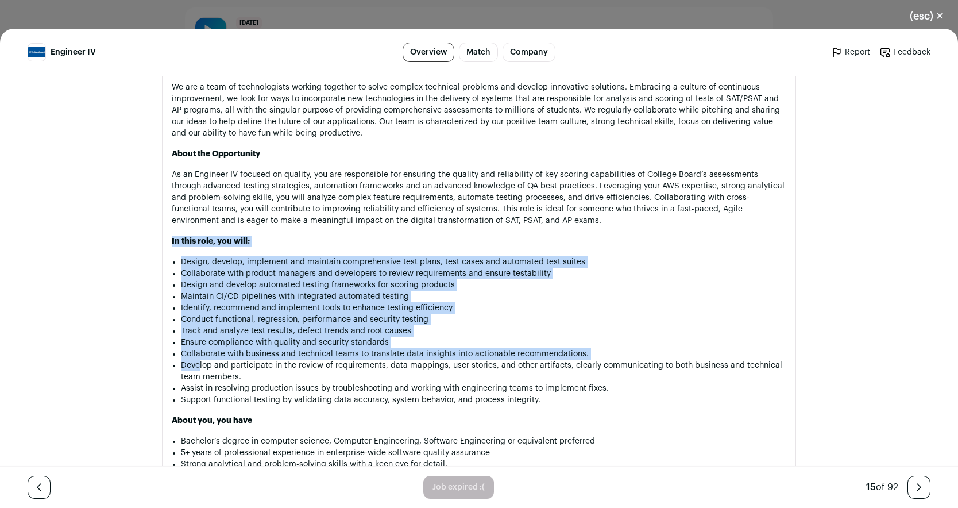 The image size is (958, 508). I want to click on li: Bachelor’s degree in computer science, Computer Engineering, Software Engineering or equivalent p..., so click(484, 441).